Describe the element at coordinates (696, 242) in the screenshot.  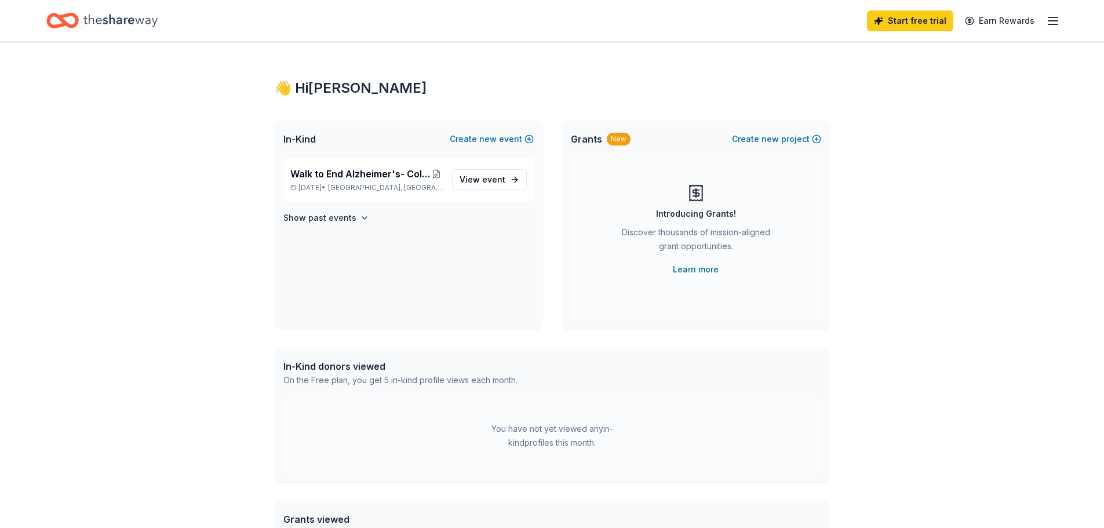
I see `div: Discover thousands of mission-aligned grant opportunities.` at that location.